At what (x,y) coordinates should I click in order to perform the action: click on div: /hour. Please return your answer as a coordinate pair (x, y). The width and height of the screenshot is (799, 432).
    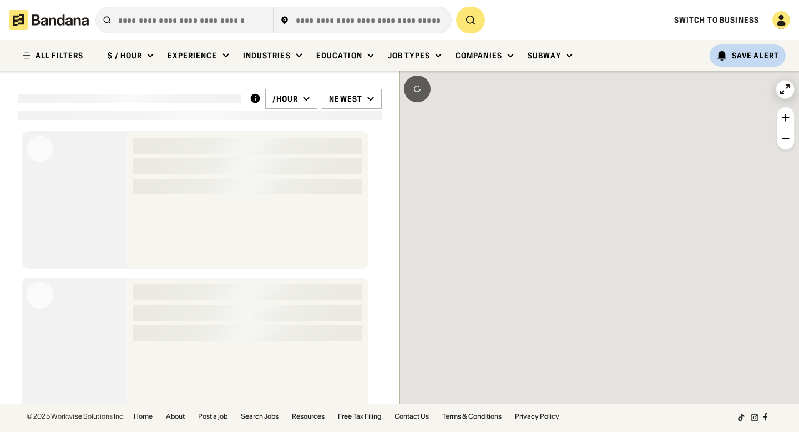
    Looking at the image, I should click on (285, 99).